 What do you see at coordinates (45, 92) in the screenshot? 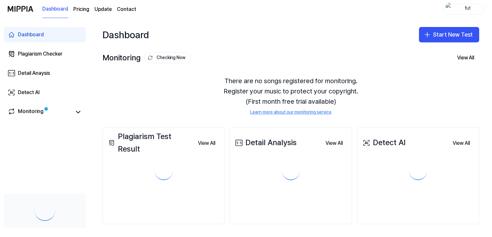
I see `a: Detect AI` at bounding box center [45, 92].